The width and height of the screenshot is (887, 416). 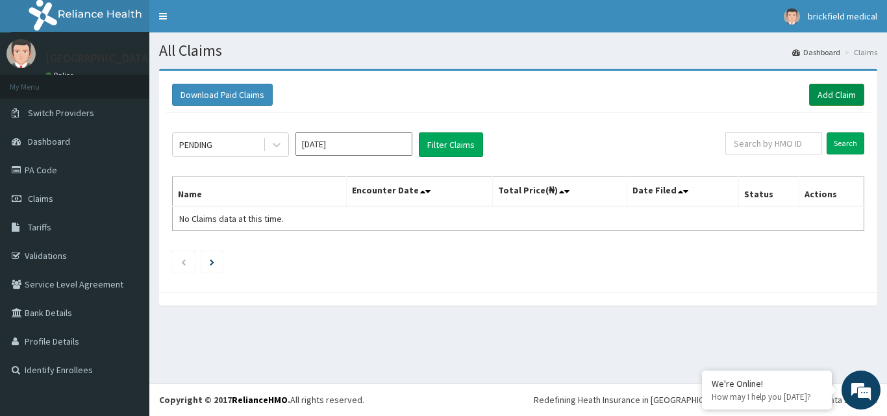 What do you see at coordinates (231, 219) in the screenshot?
I see `span: No Claims data at this time.` at bounding box center [231, 219].